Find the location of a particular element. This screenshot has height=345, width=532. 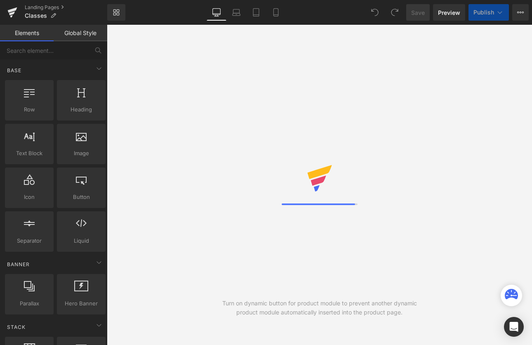

a: New Library is located at coordinates (116, 12).